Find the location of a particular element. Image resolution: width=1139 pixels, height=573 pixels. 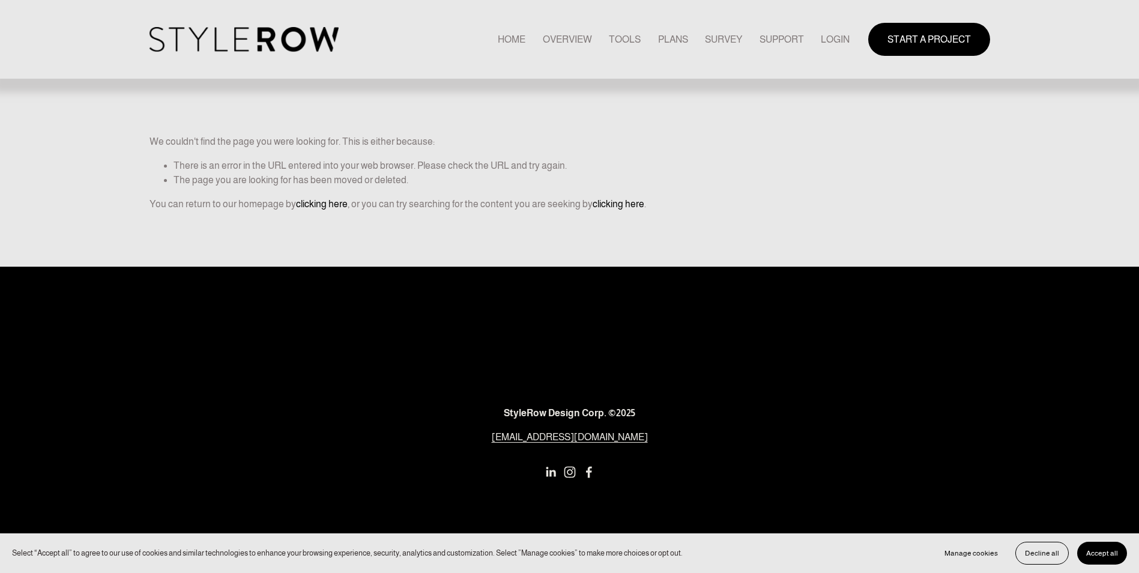

a: LinkedIn is located at coordinates (551, 472).